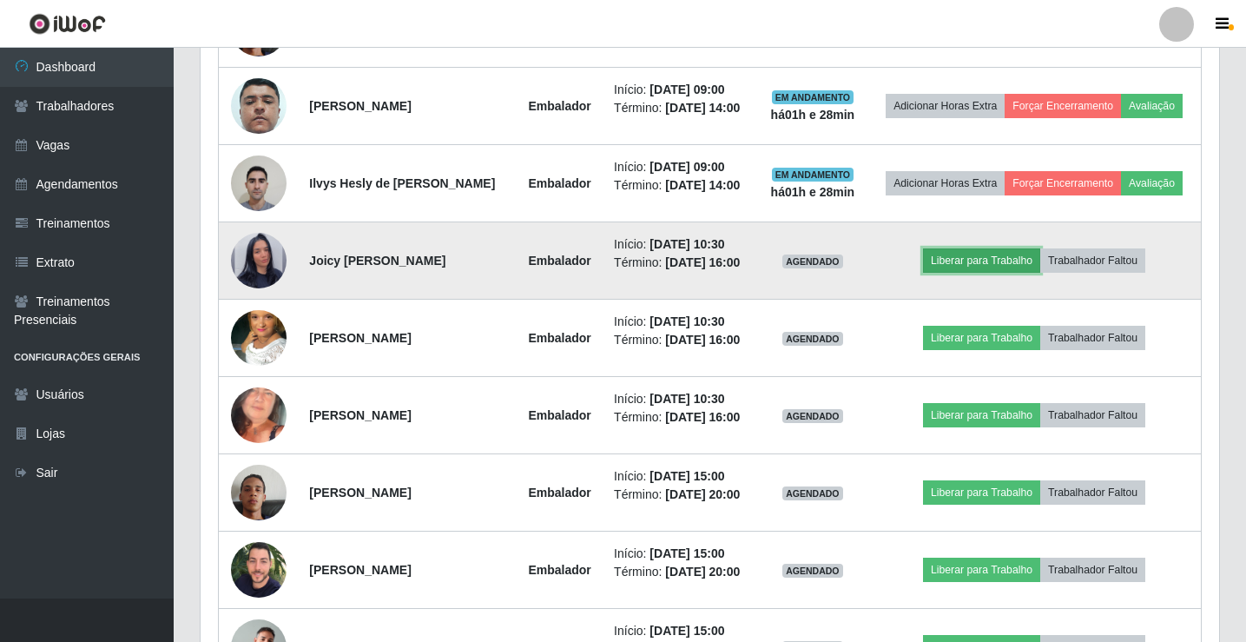  What do you see at coordinates (259, 338) in the screenshot?
I see `img: 1736270494811.jpeg` at bounding box center [259, 338].